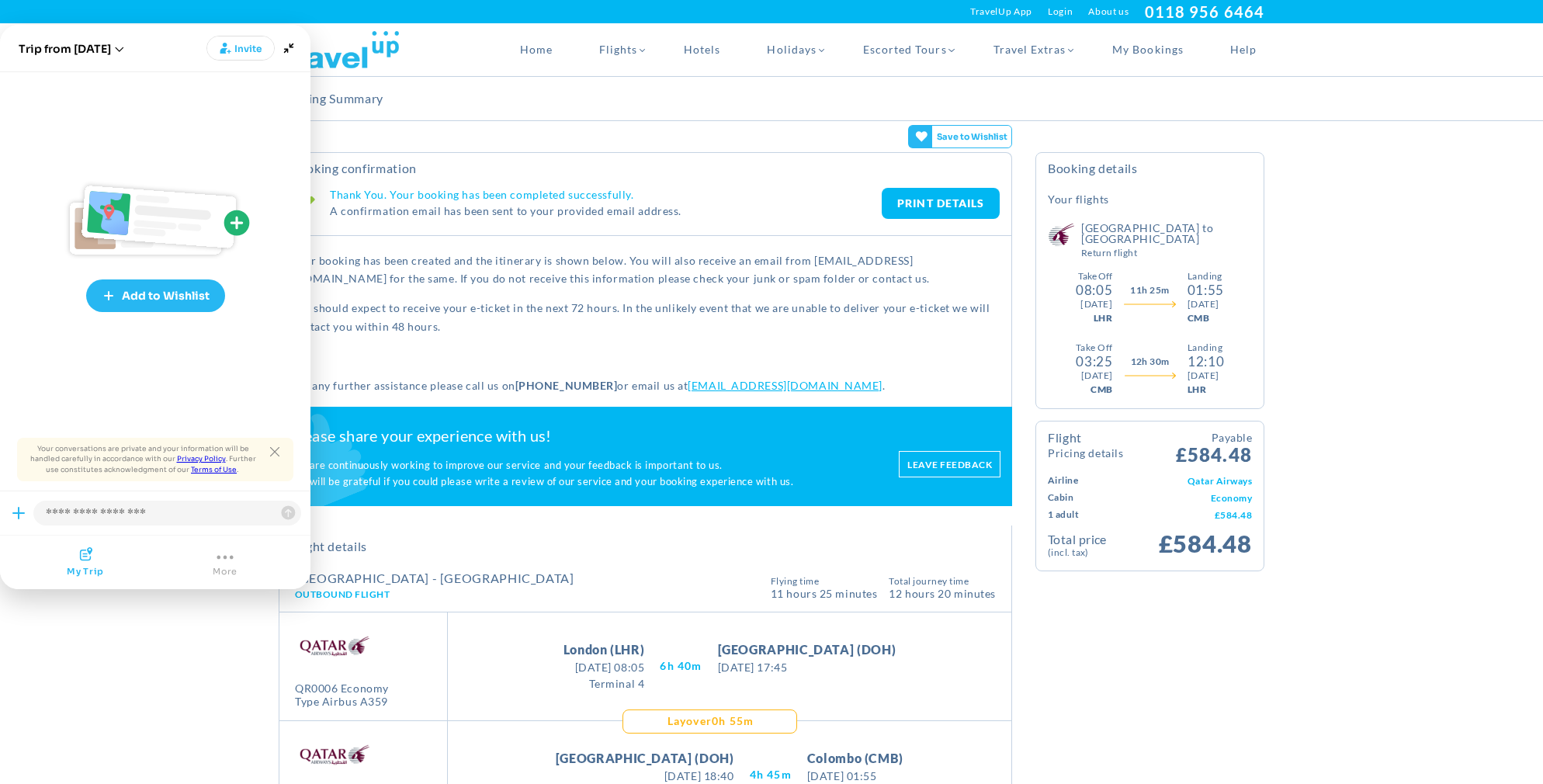  Describe the element at coordinates (342, 702) in the screenshot. I see `div: Type Airbus A359` at that location.